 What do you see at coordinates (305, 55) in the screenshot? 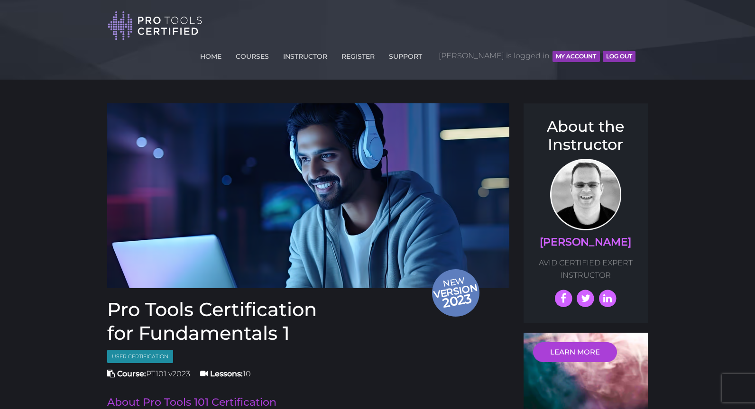
I see `a: INSTRUCTOR` at bounding box center [305, 55].